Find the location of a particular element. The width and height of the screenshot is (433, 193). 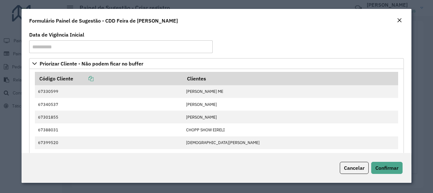

th: Clientes is located at coordinates (291, 78).